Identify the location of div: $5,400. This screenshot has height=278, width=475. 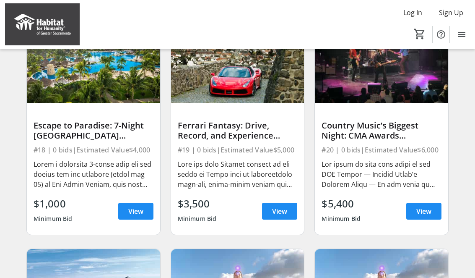
(341, 203).